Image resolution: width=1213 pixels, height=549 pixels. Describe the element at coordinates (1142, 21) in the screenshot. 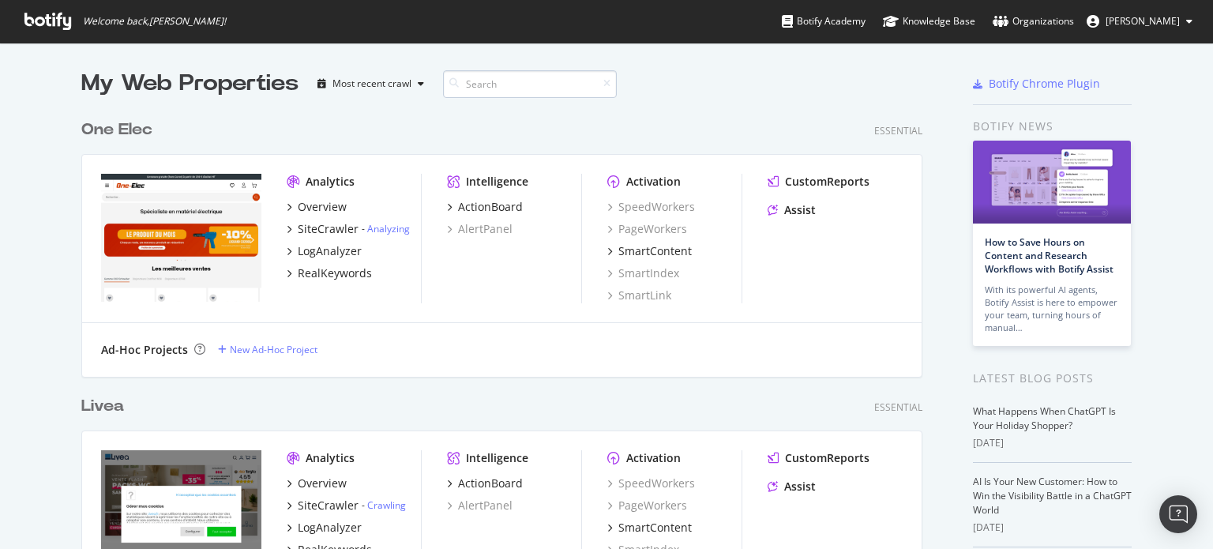

I see `span: Olivier Job` at that location.